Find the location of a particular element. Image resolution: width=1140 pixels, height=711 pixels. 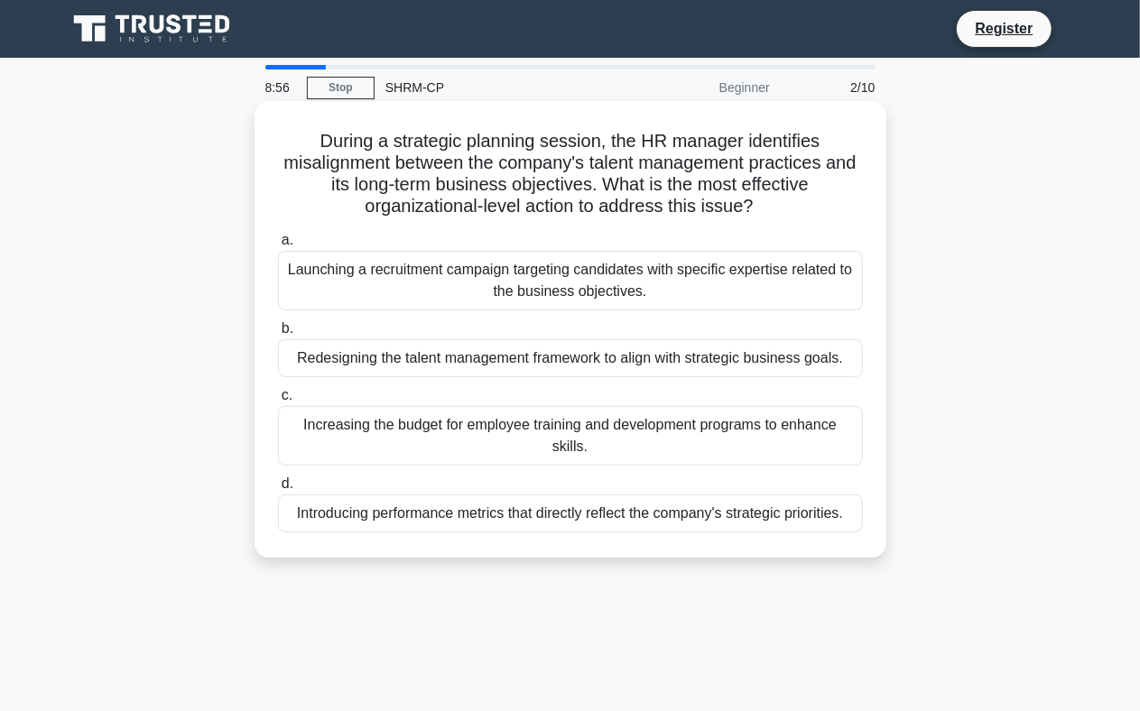

div: 2/10 is located at coordinates (833, 88).